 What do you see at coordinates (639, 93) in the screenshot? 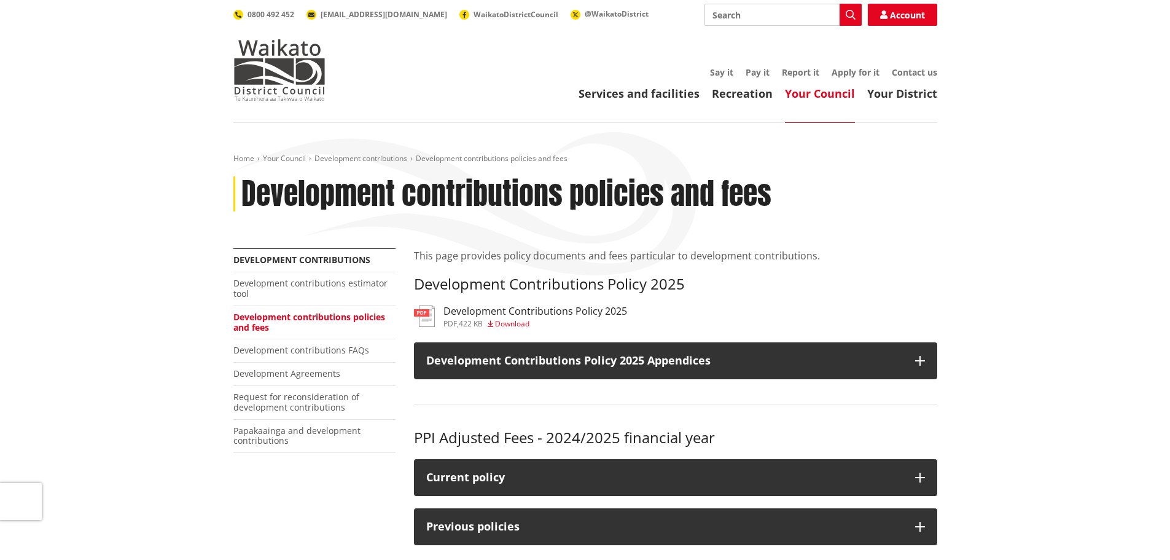
I see `a: Services and facilities` at bounding box center [639, 93].